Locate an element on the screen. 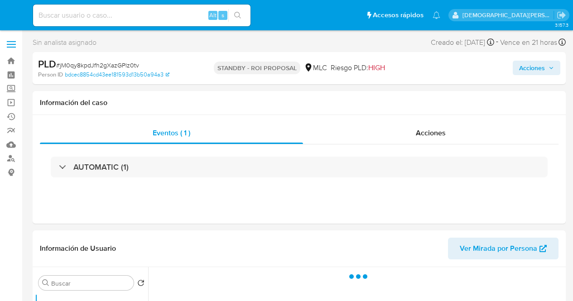  h1: Información del caso is located at coordinates (299, 103).